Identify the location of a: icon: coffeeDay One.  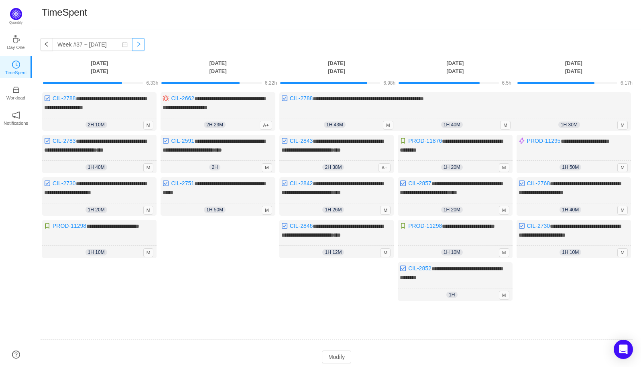
(16, 42).